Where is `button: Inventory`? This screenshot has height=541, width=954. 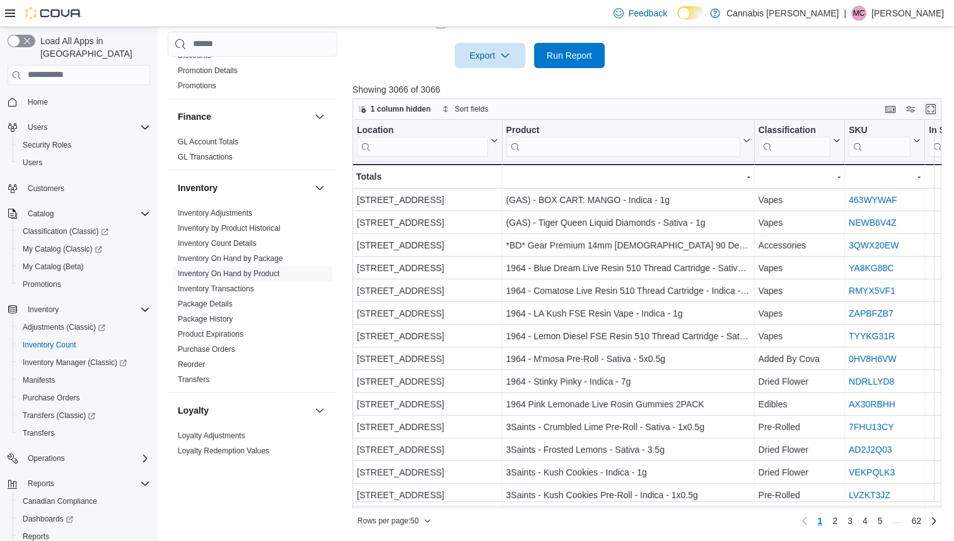
button: Inventory is located at coordinates (243, 188).